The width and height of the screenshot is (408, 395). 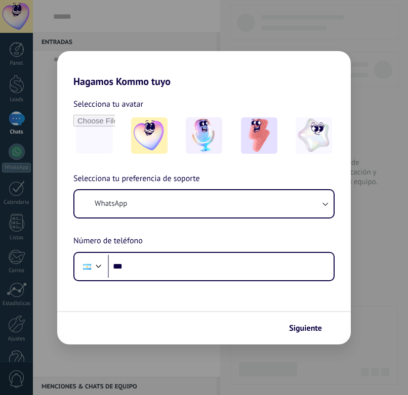 What do you see at coordinates (204, 204) in the screenshot?
I see `button: WhatsApp` at bounding box center [204, 204].